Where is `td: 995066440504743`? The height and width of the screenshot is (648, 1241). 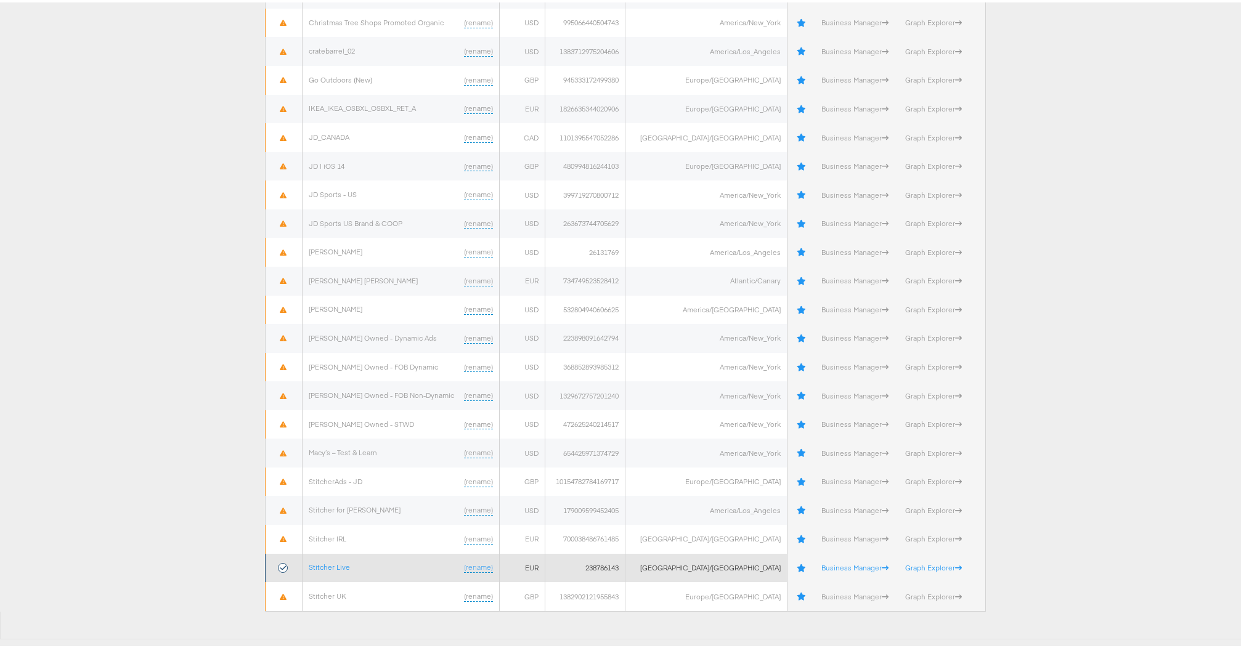 td: 995066440504743 is located at coordinates (585, 20).